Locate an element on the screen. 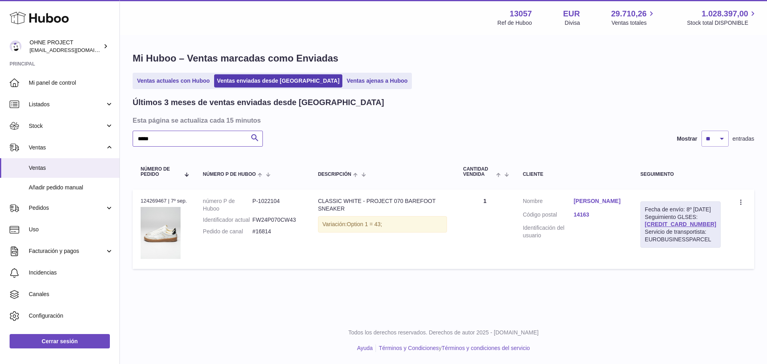 Image resolution: width=767 pixels, height=364 pixels. div: CLASSIC WHITE - PROJECT 070 BAREFOOT SNEAKER is located at coordinates (383, 205).